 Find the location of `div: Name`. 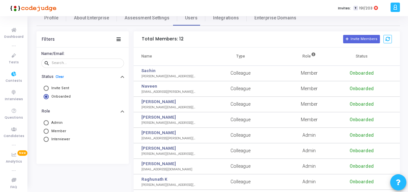

div: Name is located at coordinates (147, 56).